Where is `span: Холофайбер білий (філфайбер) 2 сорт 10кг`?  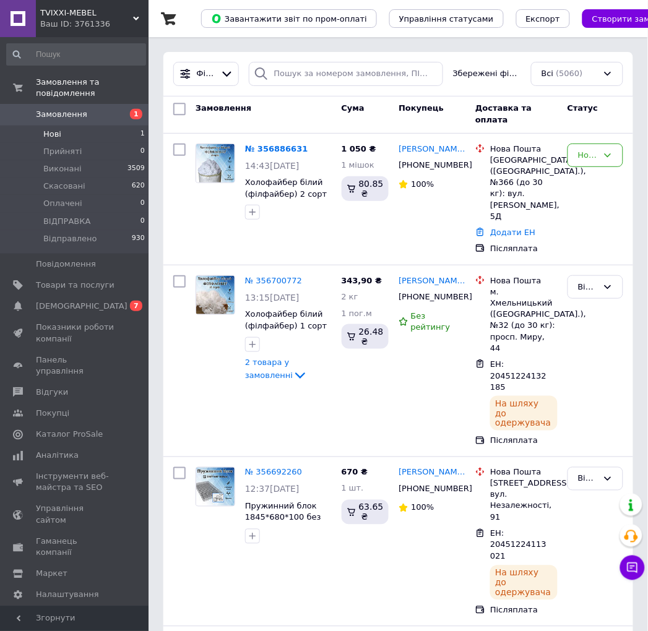
span: Холофайбер білий (філфайбер) 2 сорт 10кг is located at coordinates (286, 194).